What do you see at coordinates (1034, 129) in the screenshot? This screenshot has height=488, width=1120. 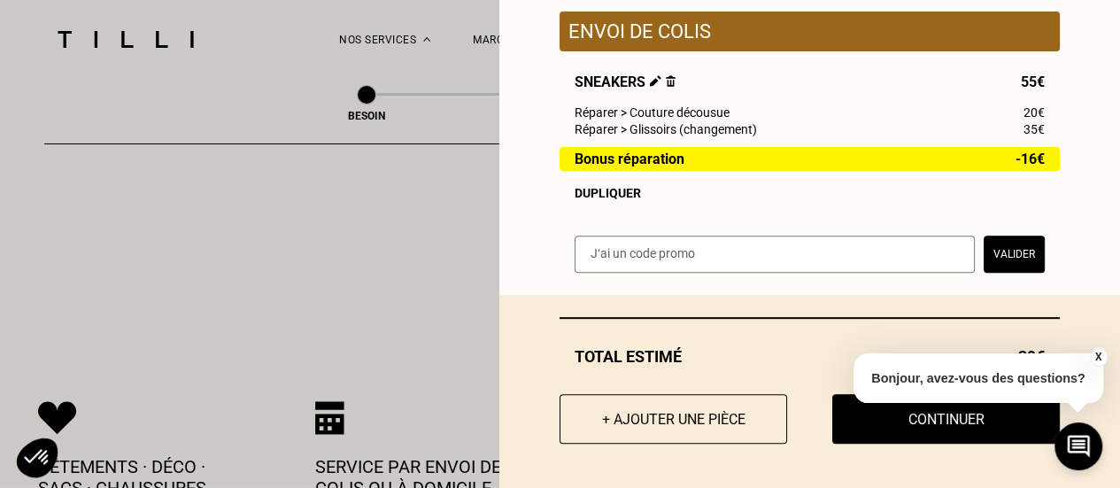 I see `span: 35€` at bounding box center [1034, 129].